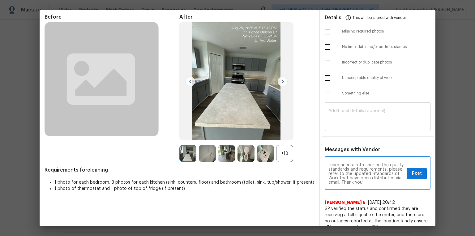 This screenshot has height=236, width=475. I want to click on span: Messages with Vendor, so click(352, 149).